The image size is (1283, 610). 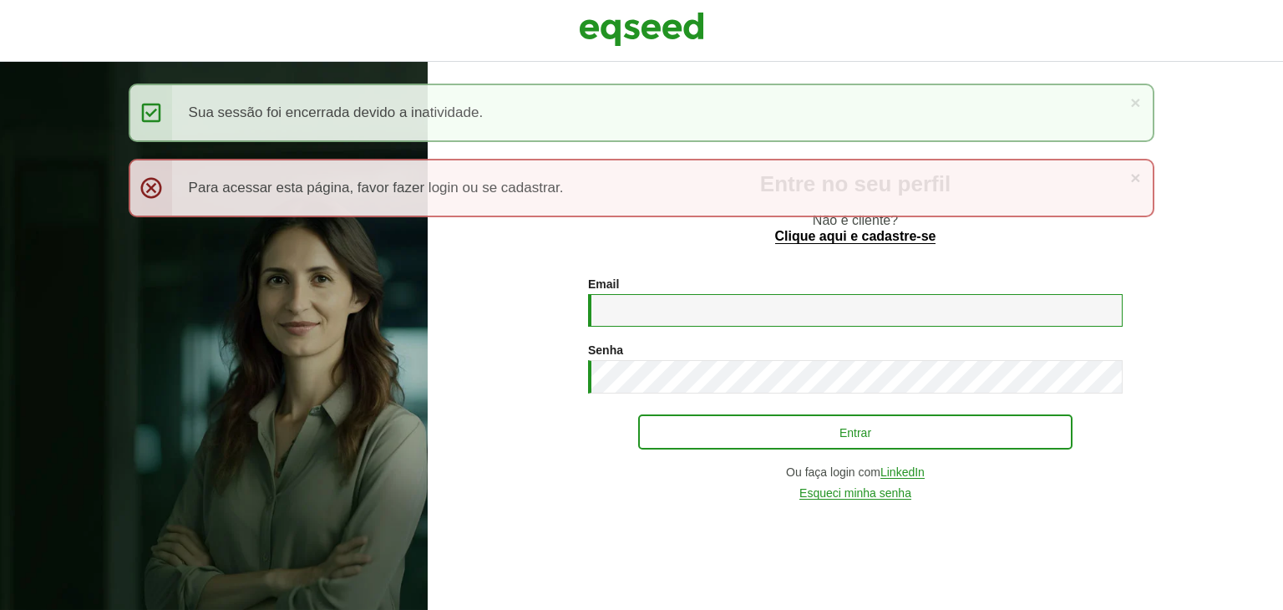 What do you see at coordinates (855, 472) in the screenshot?
I see `div: Ou faça login com` at bounding box center [855, 472].